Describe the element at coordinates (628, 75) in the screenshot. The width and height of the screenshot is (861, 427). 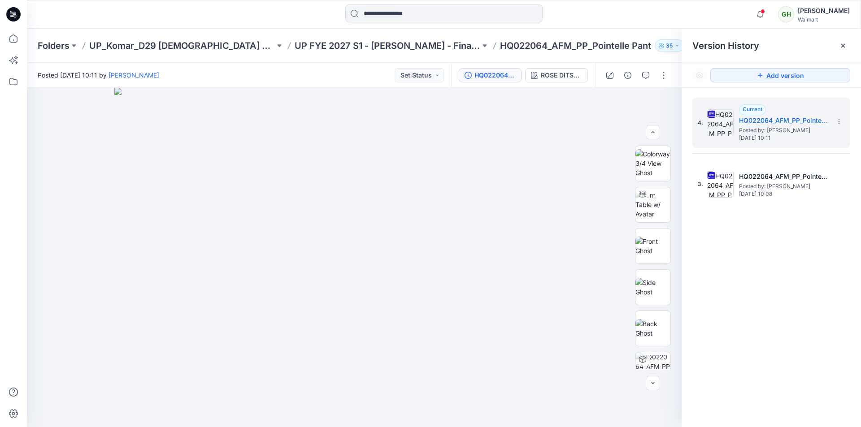
I see `button: Details` at that location.